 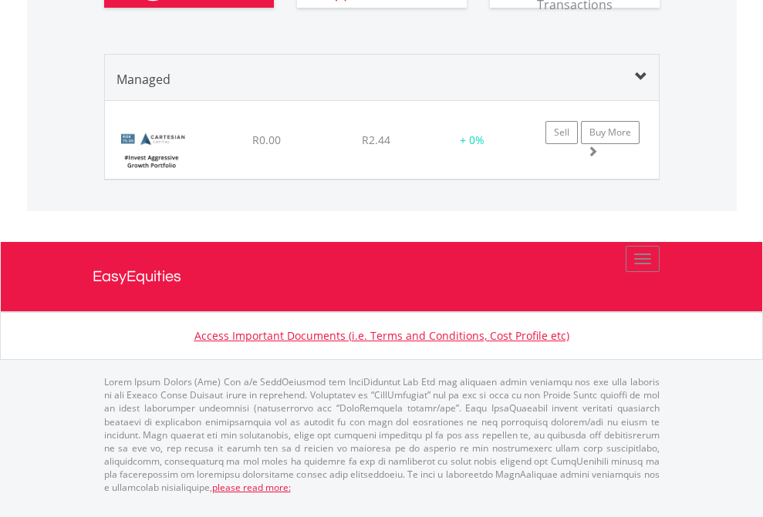 What do you see at coordinates (251, 487) in the screenshot?
I see `a: please read more:` at bounding box center [251, 487].